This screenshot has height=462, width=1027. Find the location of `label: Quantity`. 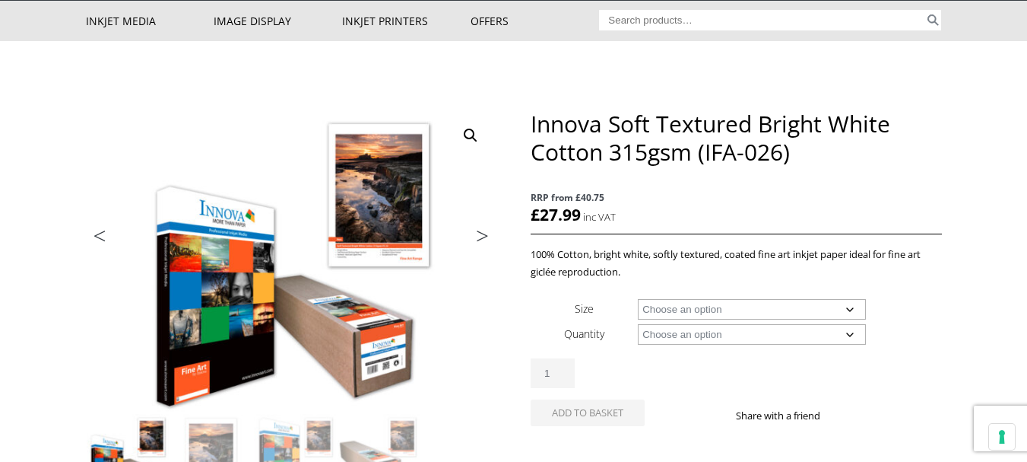

label: Quantity is located at coordinates (584, 333).